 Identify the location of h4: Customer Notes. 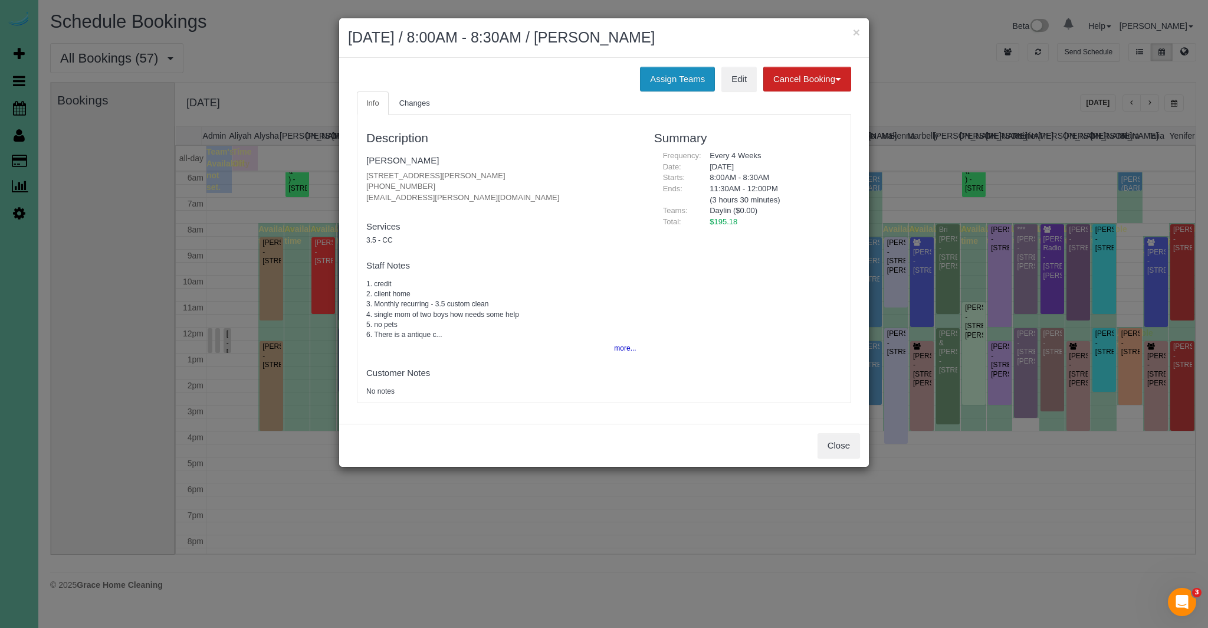
(501, 373).